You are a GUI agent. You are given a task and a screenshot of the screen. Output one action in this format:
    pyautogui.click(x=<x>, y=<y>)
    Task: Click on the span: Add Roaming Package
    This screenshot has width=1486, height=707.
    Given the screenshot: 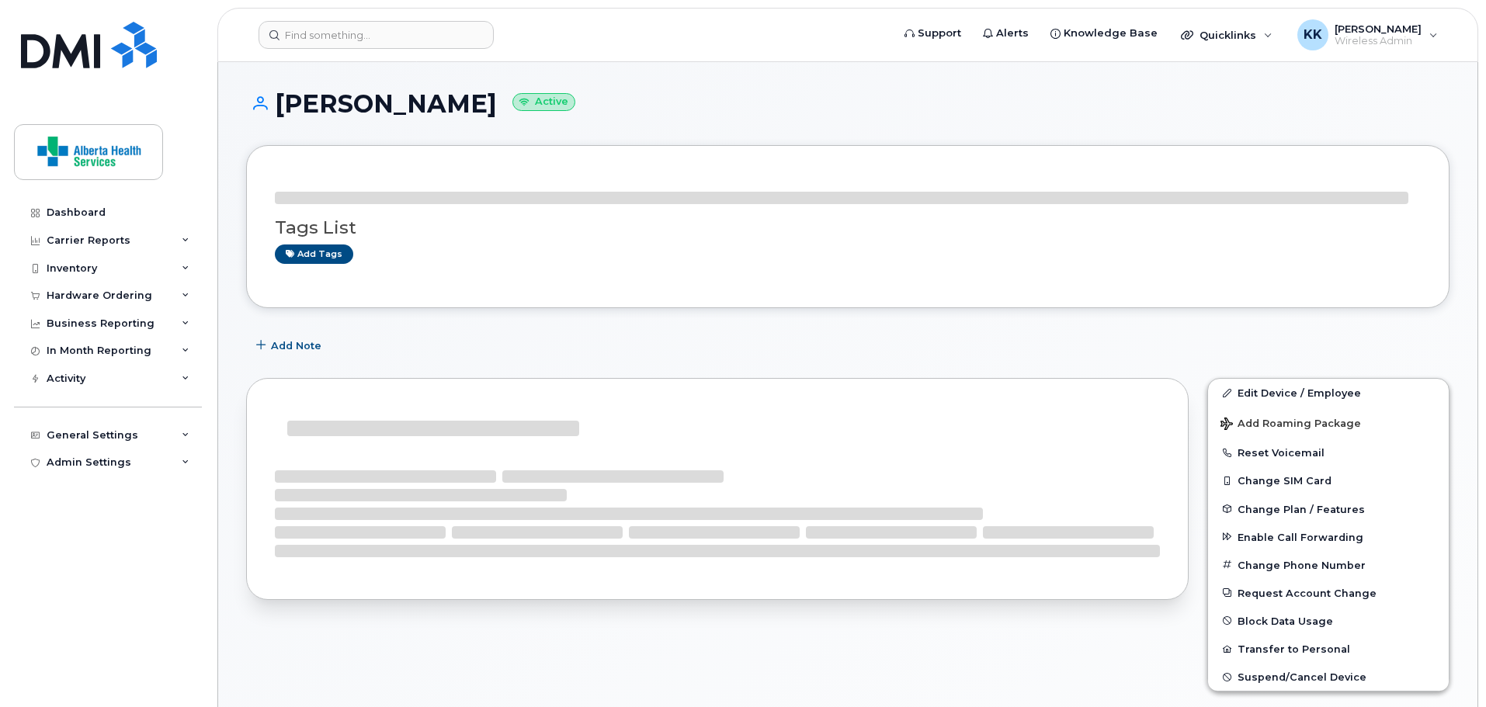 What is the action you would take?
    pyautogui.click(x=1290, y=425)
    